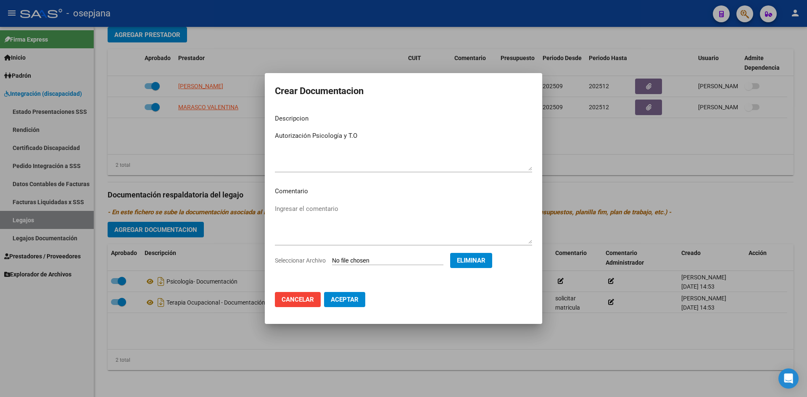 The width and height of the screenshot is (807, 397). What do you see at coordinates (471, 261) in the screenshot?
I see `span: Eliminar` at bounding box center [471, 261].